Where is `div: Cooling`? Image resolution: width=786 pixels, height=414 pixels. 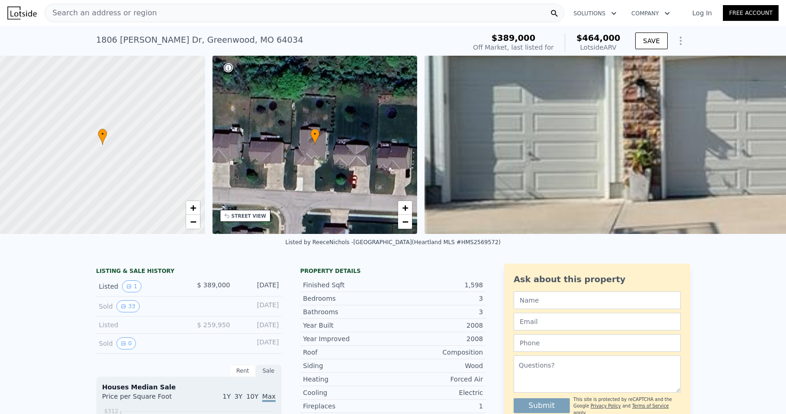 div: Cooling is located at coordinates (348, 393).